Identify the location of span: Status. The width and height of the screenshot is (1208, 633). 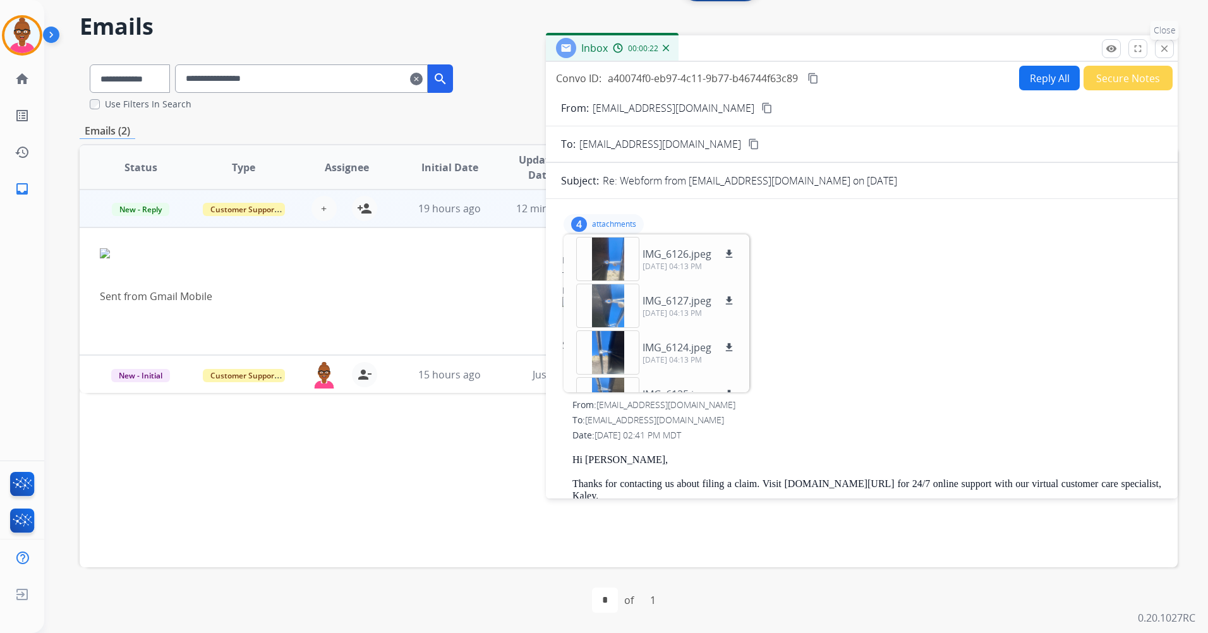
(141, 167).